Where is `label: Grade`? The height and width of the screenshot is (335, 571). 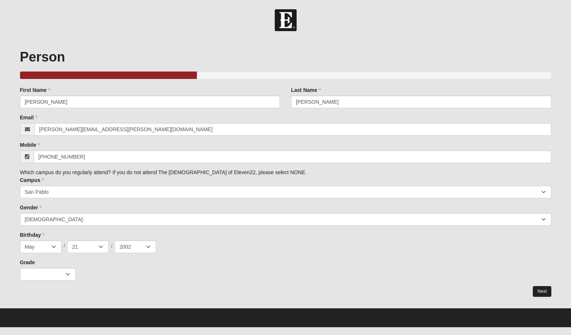
label: Grade is located at coordinates (27, 263).